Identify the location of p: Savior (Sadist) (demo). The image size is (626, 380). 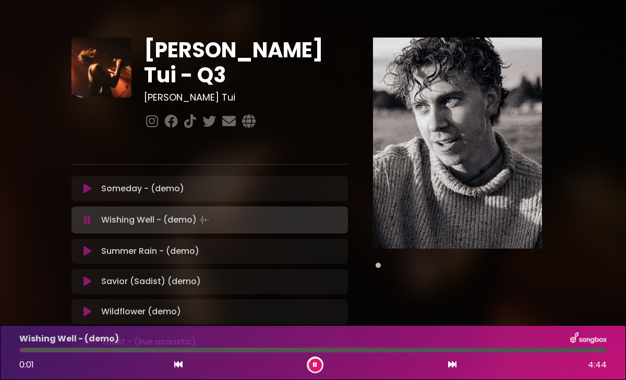
(151, 282).